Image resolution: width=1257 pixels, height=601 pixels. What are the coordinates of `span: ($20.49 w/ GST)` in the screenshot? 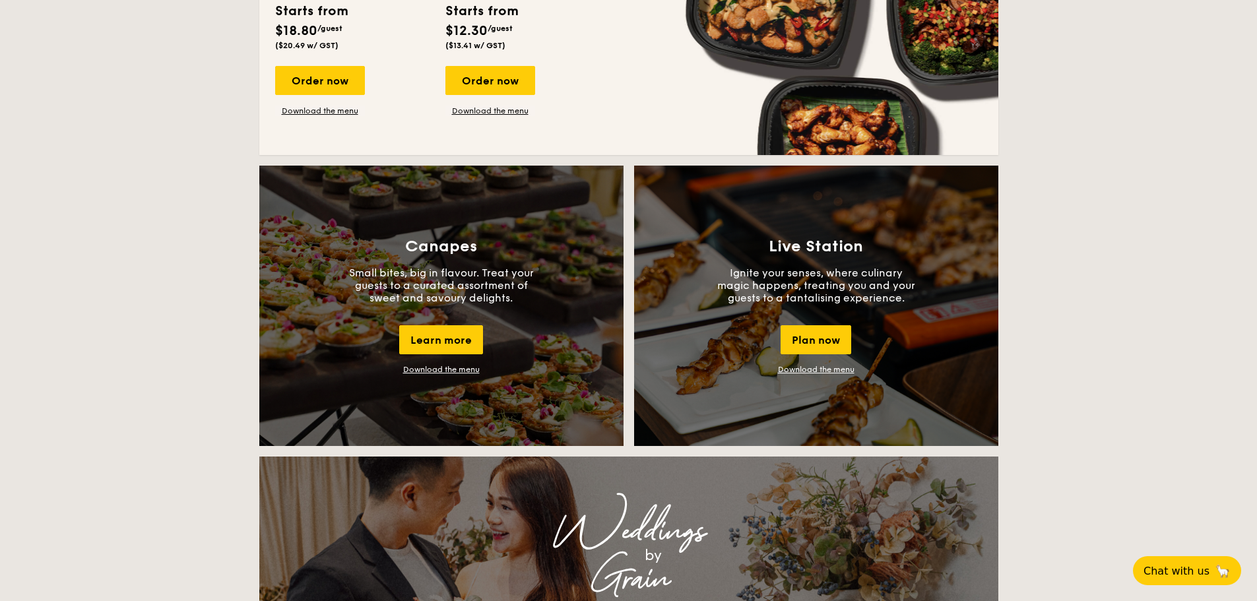 It's located at (307, 46).